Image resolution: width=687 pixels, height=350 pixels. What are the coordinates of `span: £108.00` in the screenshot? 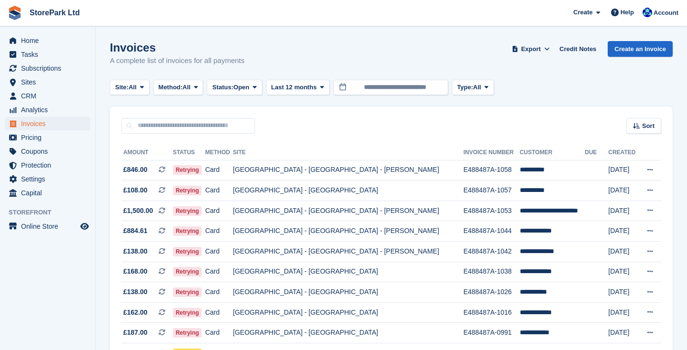 It's located at (135, 190).